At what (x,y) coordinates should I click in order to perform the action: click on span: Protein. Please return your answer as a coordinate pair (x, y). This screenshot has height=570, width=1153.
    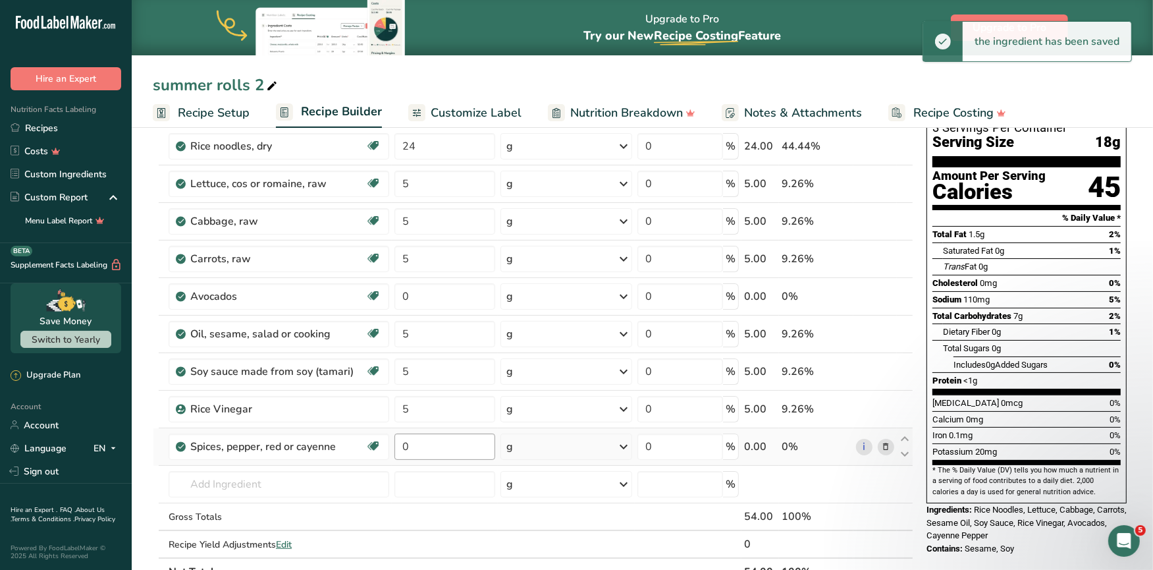
    Looking at the image, I should click on (947, 380).